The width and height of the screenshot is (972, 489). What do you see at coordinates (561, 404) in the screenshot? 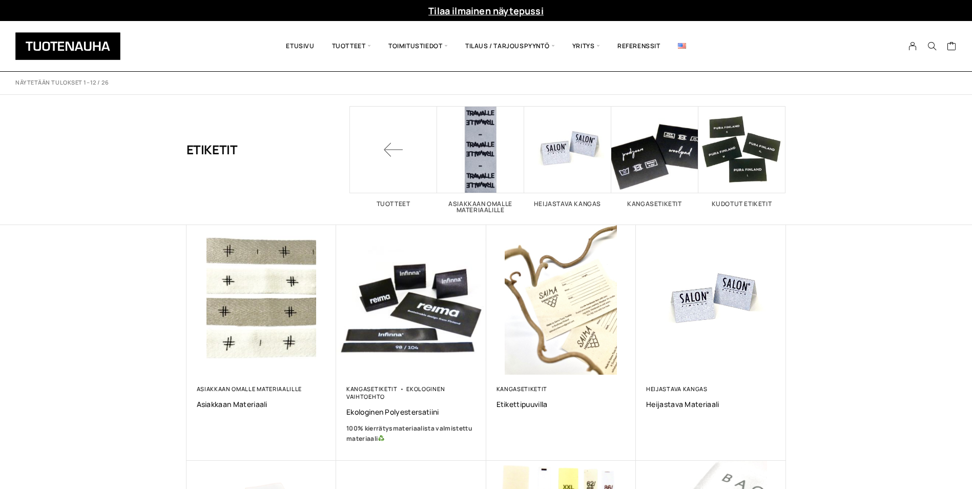
I see `span: Etikettipuuvilla` at bounding box center [561, 404].